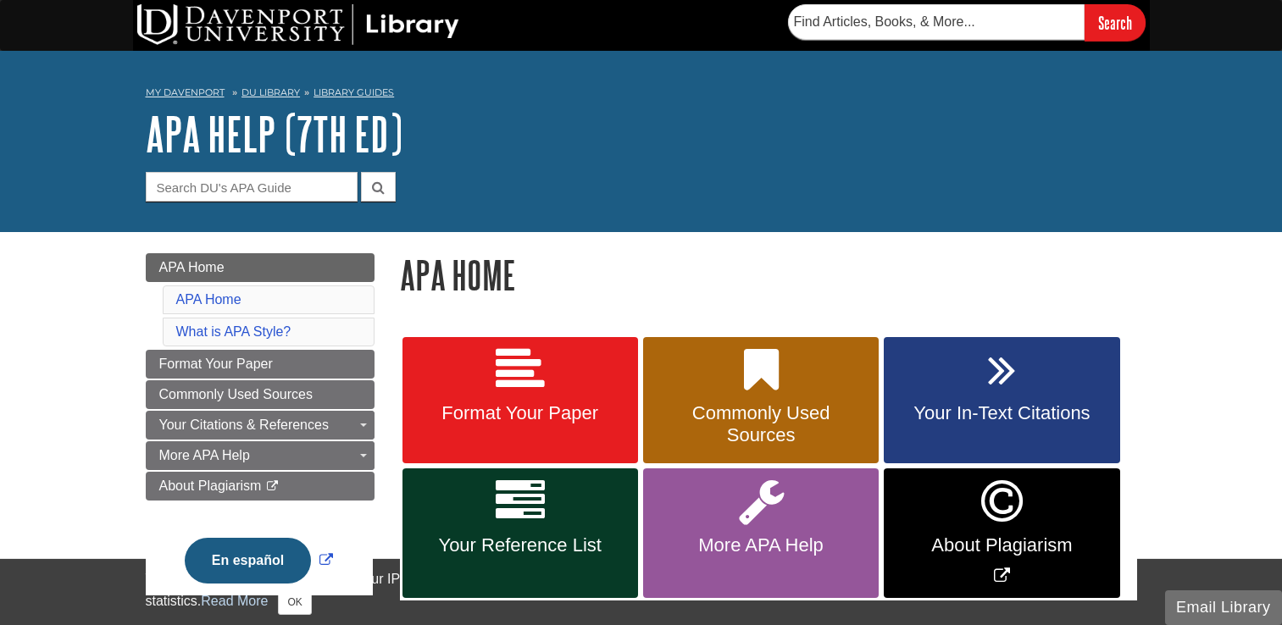 Image resolution: width=1282 pixels, height=625 pixels. What do you see at coordinates (1002, 414) in the screenshot?
I see `span: Your In-Text Citations` at bounding box center [1002, 414].